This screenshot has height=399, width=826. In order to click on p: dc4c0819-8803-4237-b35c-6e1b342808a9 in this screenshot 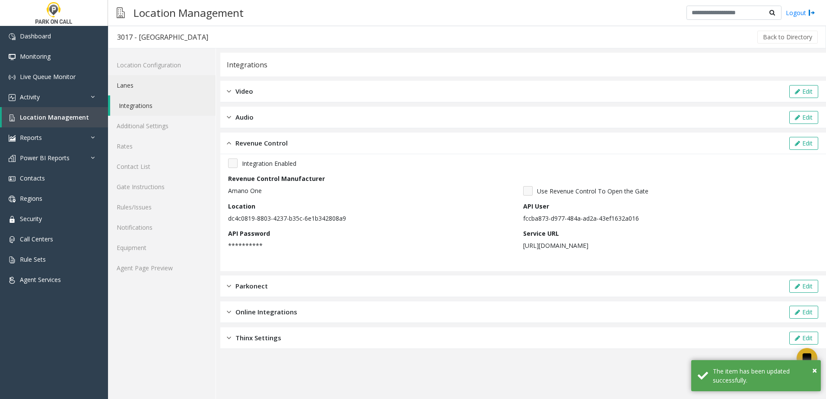, I will do `click(373, 218)`.